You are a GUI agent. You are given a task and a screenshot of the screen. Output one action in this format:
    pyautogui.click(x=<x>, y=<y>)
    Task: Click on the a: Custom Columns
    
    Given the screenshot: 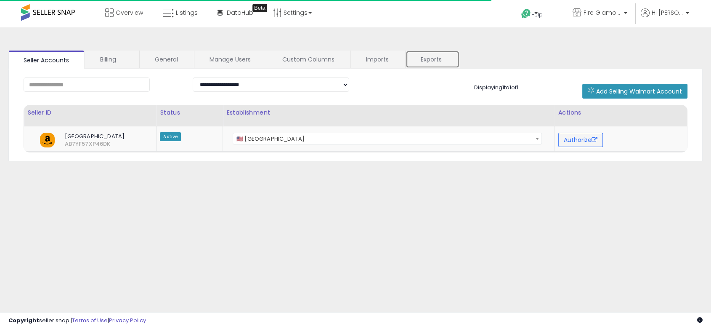 What is the action you would take?
    pyautogui.click(x=308, y=59)
    